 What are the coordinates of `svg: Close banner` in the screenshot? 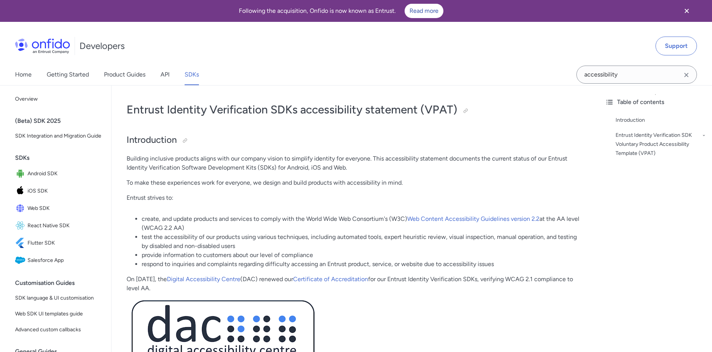 It's located at (687, 11).